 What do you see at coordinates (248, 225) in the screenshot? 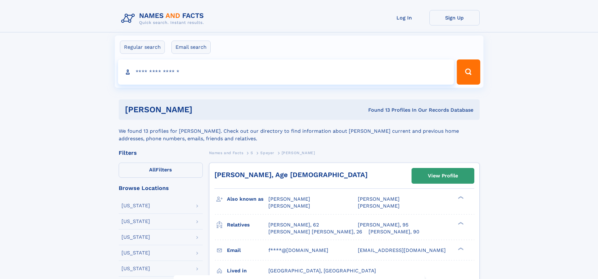
I see `h3: Relatives` at bounding box center [248, 225].